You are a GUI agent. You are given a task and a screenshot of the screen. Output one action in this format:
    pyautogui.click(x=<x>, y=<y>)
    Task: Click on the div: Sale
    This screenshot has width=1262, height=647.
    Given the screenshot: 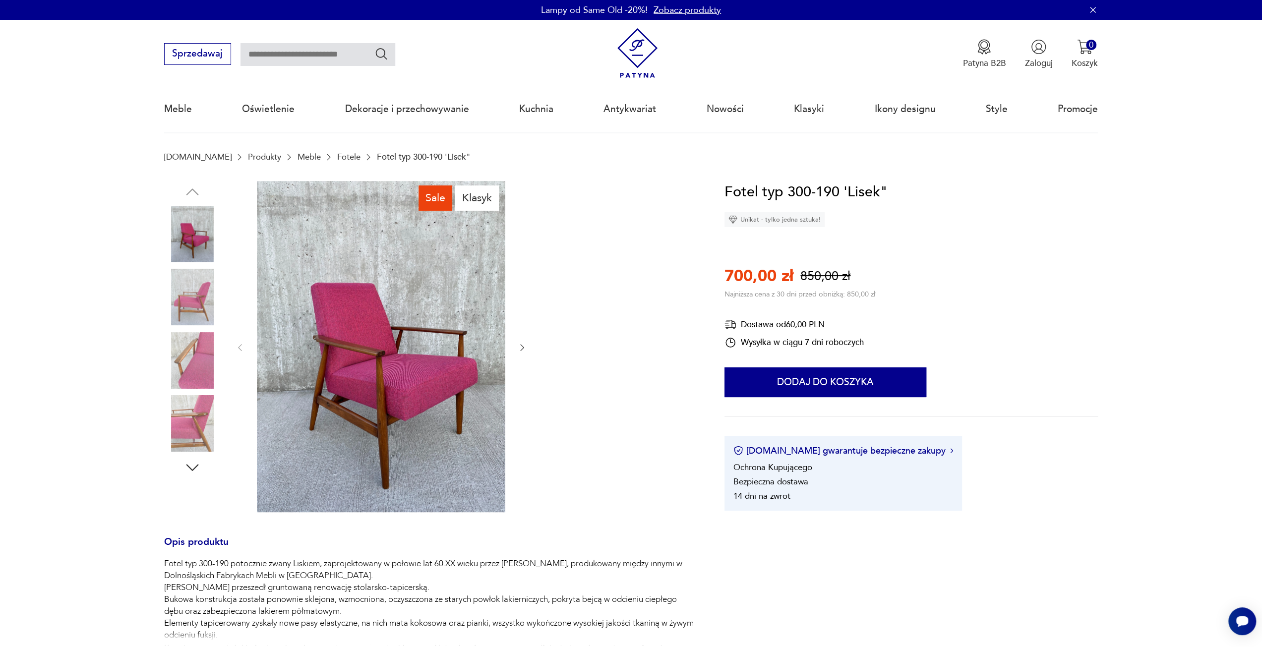 What is the action you would take?
    pyautogui.click(x=435, y=198)
    